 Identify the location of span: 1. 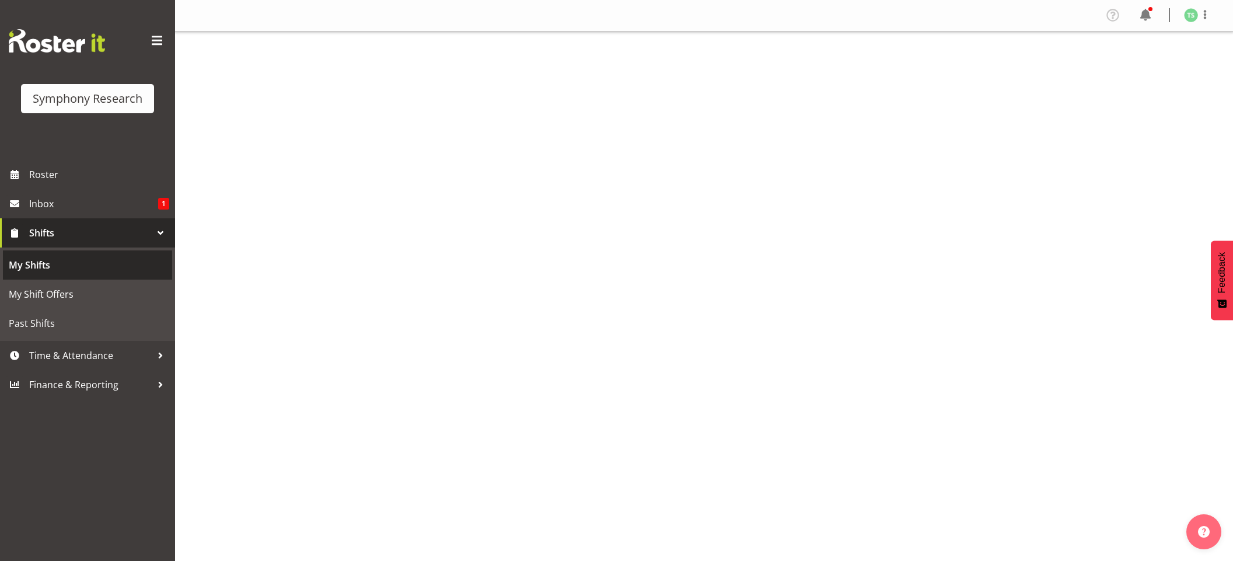
(163, 204).